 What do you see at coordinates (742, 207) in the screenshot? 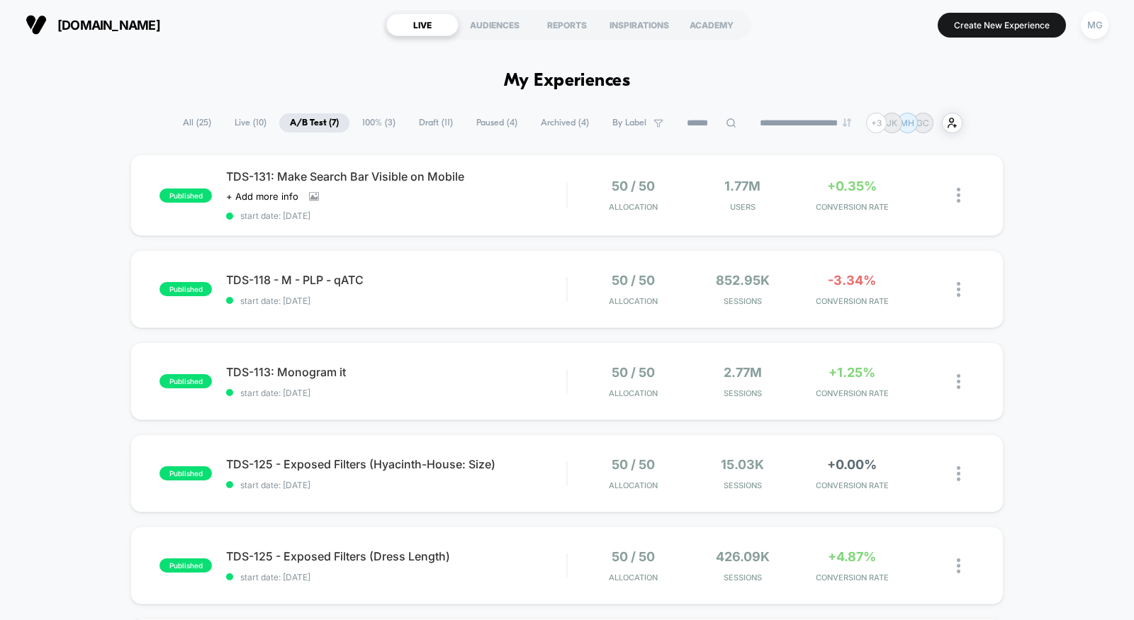
I see `span: Users` at bounding box center [742, 207].